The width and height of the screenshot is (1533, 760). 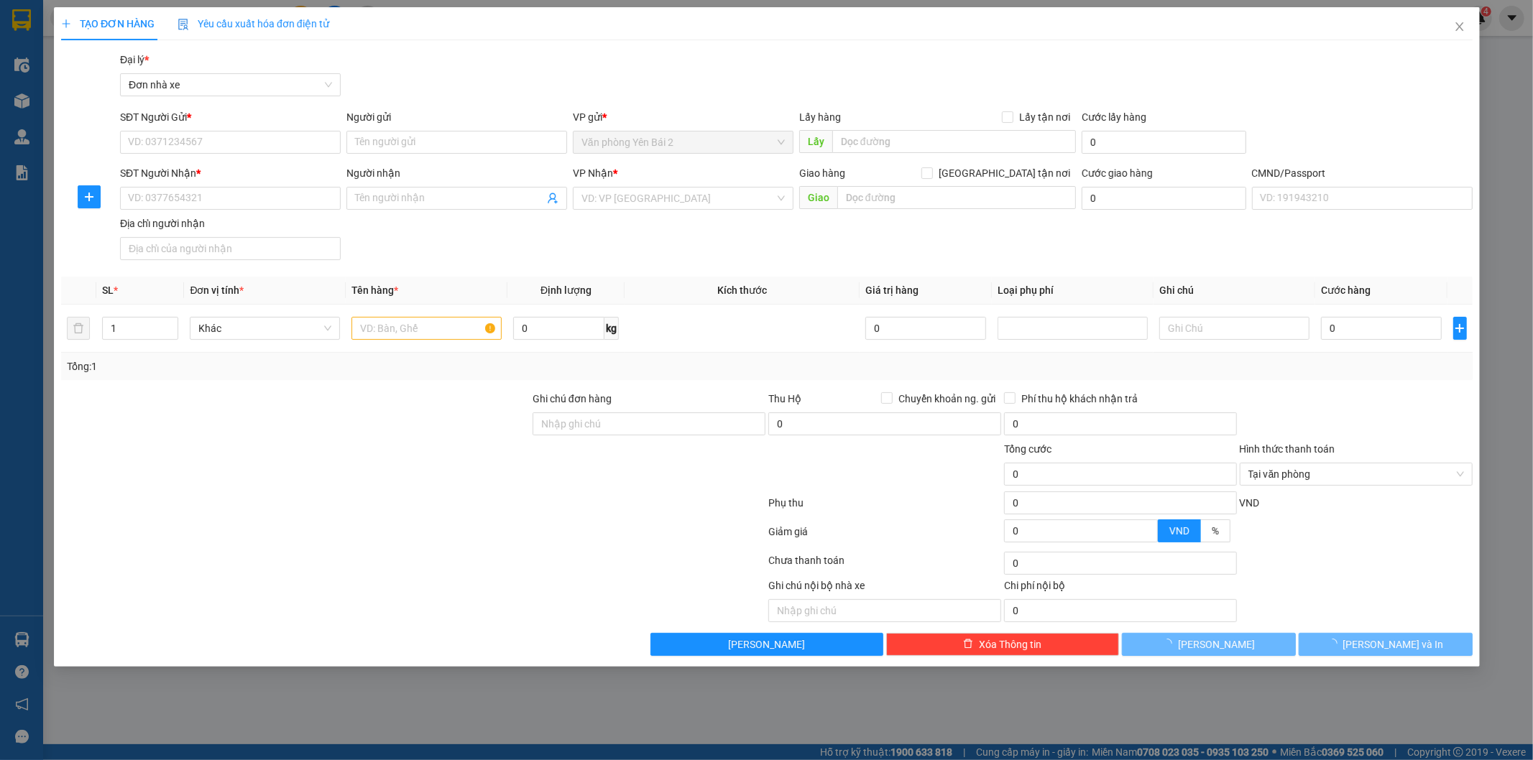 I want to click on label: Hình thức thanh toán, so click(x=1287, y=449).